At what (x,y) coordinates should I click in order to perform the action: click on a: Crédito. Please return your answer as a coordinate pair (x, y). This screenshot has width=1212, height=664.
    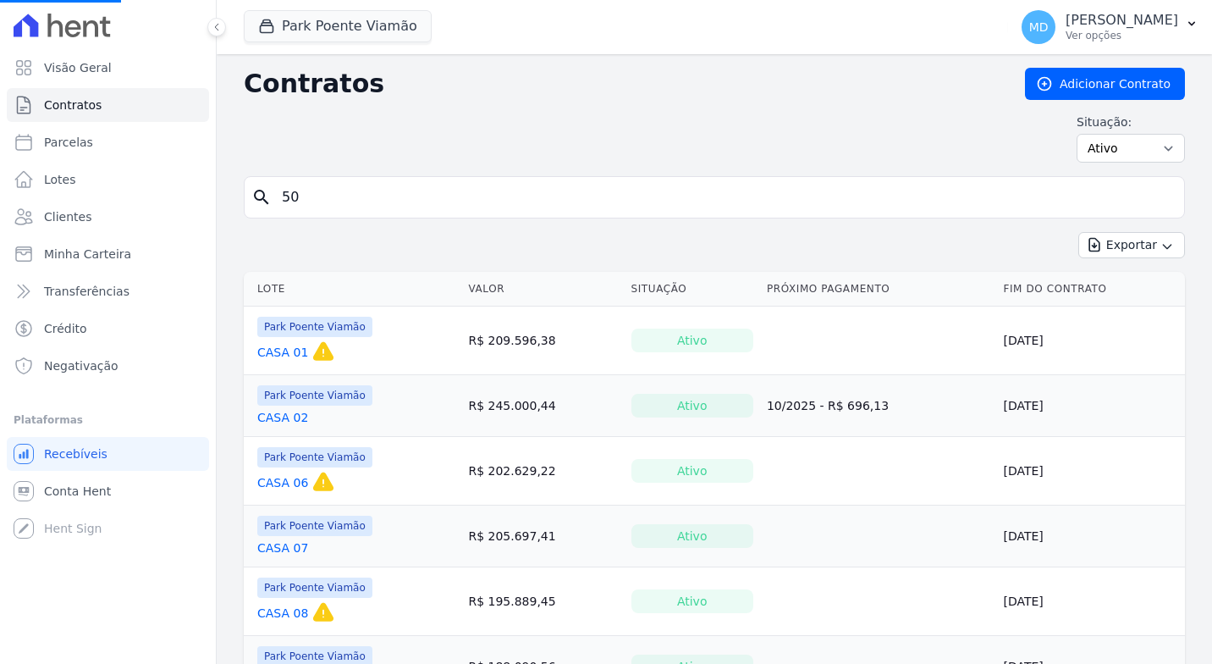
    Looking at the image, I should click on (108, 328).